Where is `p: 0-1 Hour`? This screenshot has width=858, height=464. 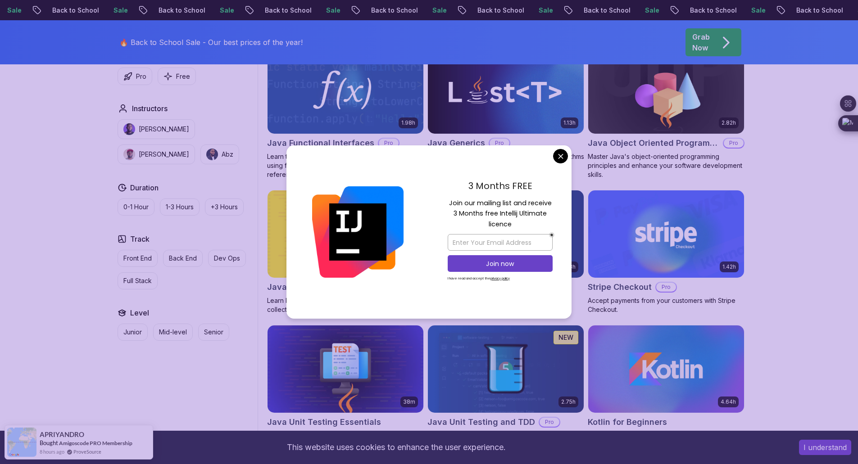 p: 0-1 Hour is located at coordinates (136, 207).